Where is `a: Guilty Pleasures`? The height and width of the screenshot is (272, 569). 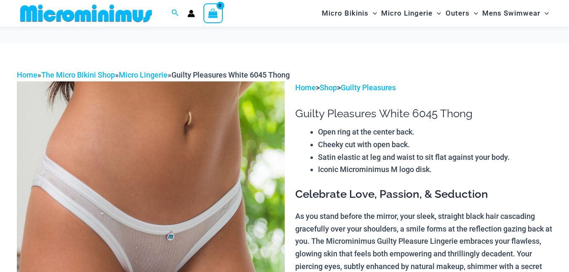
a: Guilty Pleasures is located at coordinates (368, 87).